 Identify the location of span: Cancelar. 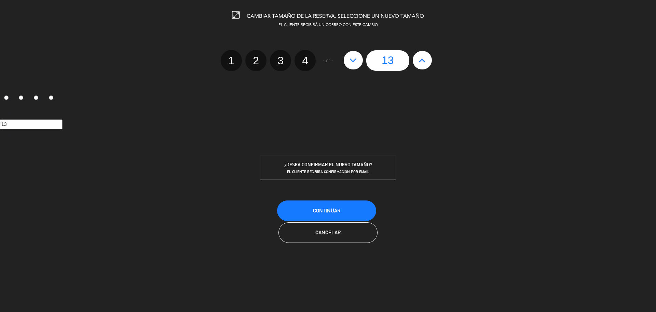
(328, 232).